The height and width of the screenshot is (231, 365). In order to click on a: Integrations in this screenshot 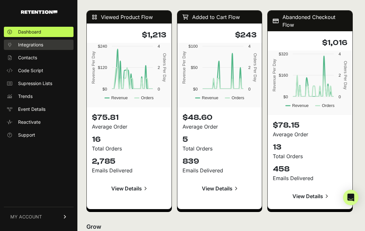, I will do `click(39, 45)`.